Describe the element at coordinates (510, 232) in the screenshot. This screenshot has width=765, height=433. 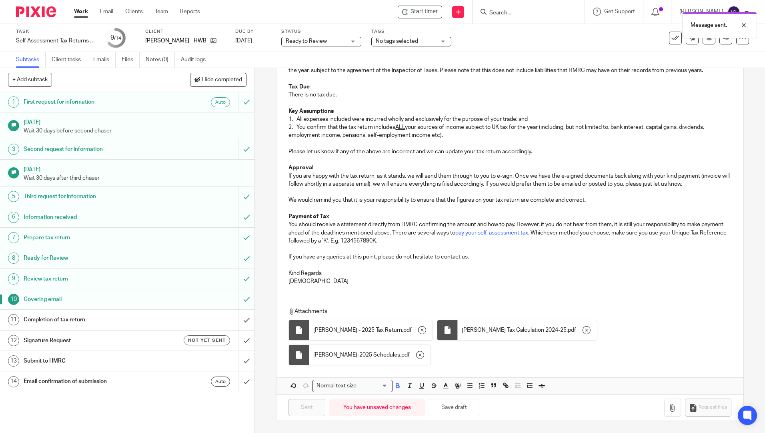
I see `p: You should receive a statement directly from HMRC confirming the amount and how to pay. However, ...` at that location.